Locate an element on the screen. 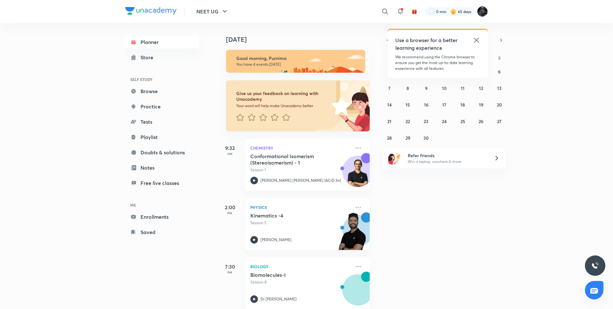  img: Company Logo is located at coordinates (151, 11).